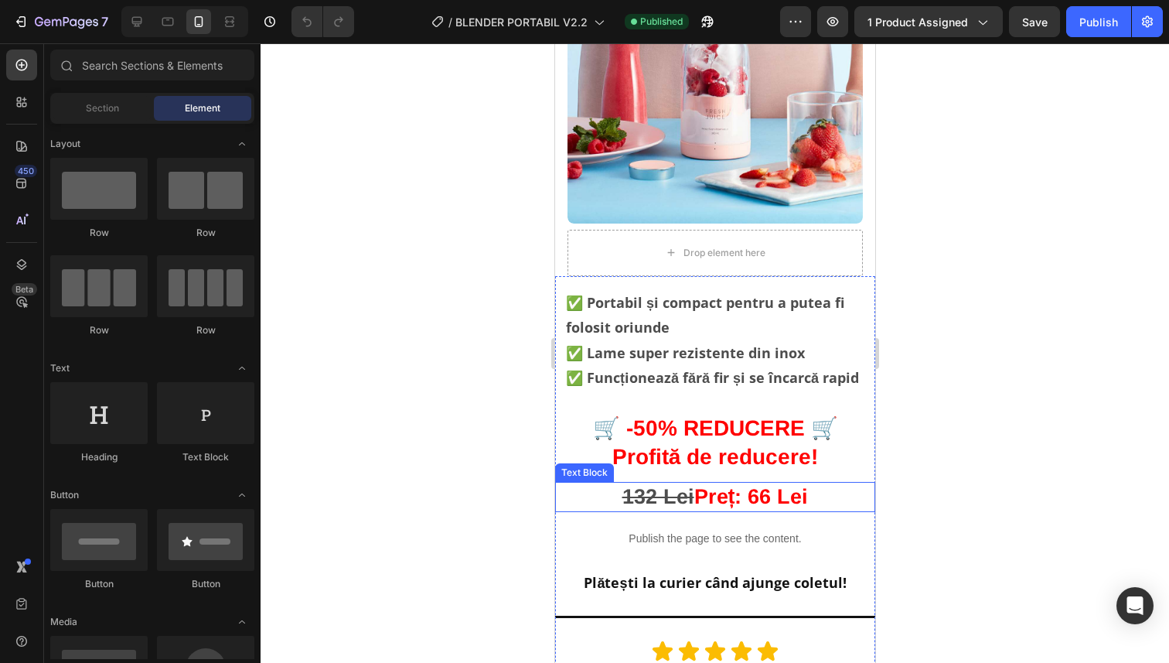  Describe the element at coordinates (104, 22) in the screenshot. I see `p: 7` at that location.